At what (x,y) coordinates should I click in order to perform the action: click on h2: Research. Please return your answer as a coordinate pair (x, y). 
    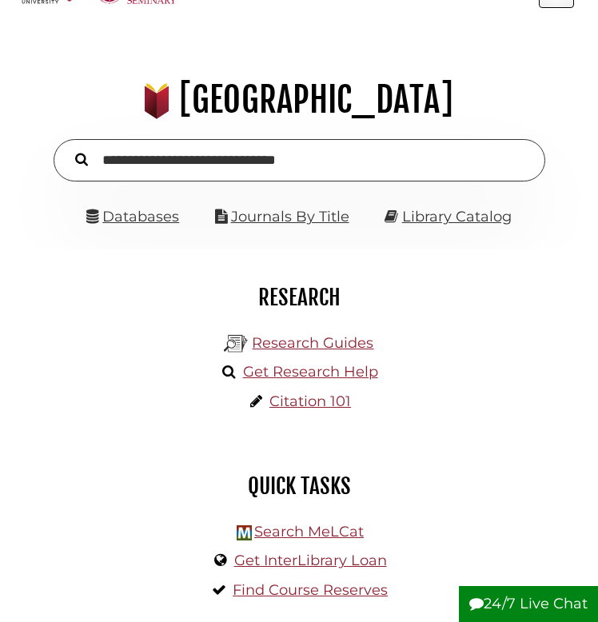
    Looking at the image, I should click on (299, 297).